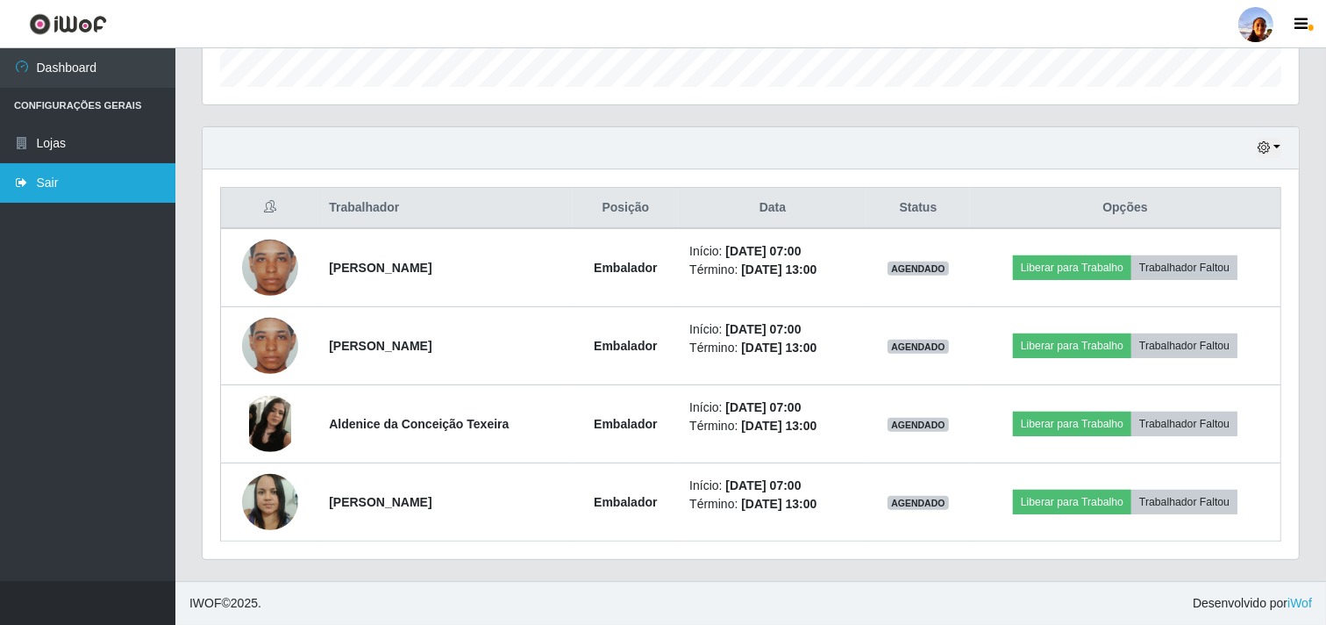  I want to click on img: 1675956043328.jpeg, so click(270, 501).